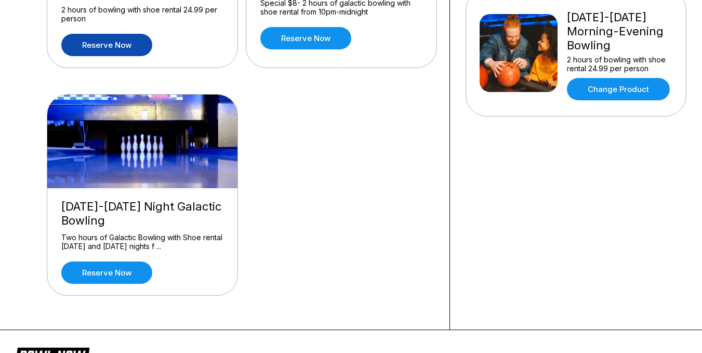 Image resolution: width=702 pixels, height=353 pixels. What do you see at coordinates (143, 141) in the screenshot?
I see `img: Friday-Saturday Night Galactic Bowling` at bounding box center [143, 141].